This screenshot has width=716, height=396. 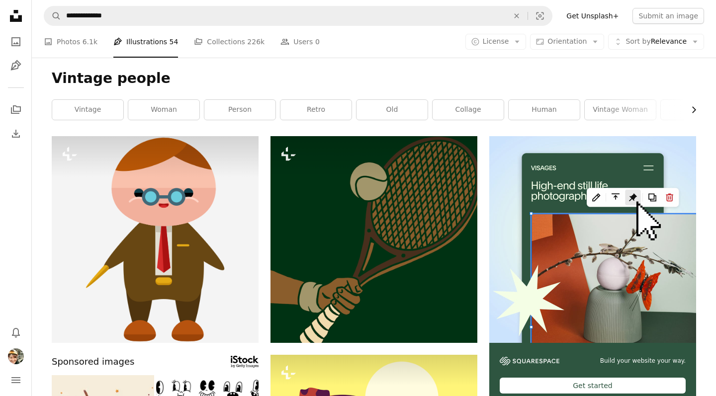 What do you see at coordinates (16, 42) in the screenshot?
I see `a: Photos` at bounding box center [16, 42].